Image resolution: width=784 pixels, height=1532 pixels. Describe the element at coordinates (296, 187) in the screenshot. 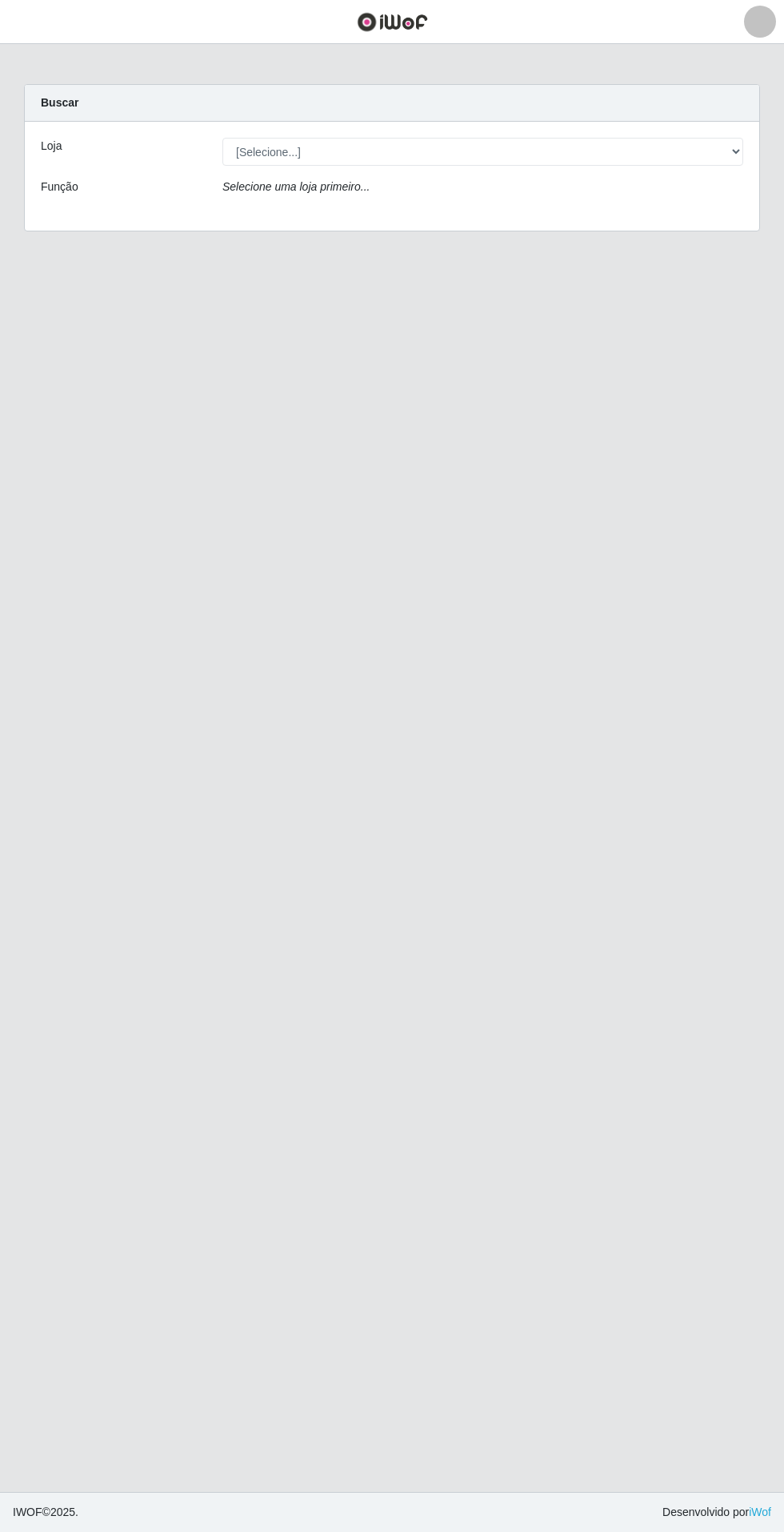

I see `i: Selecione uma loja primeiro...` at that location.